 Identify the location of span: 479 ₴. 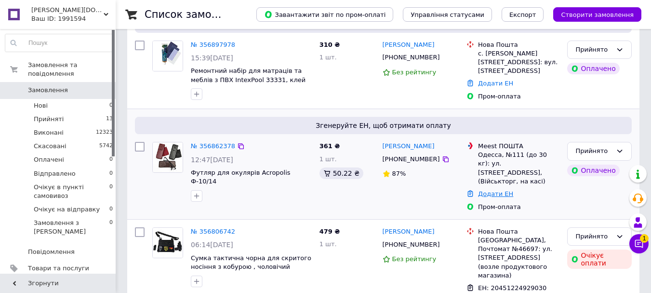
(330, 231).